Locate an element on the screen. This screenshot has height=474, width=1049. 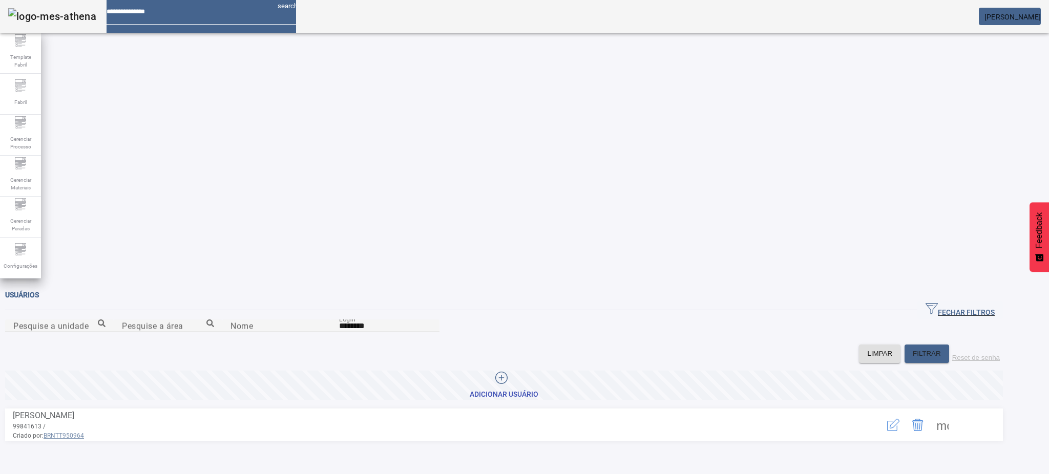
label: Reset de senha is located at coordinates (976, 357).